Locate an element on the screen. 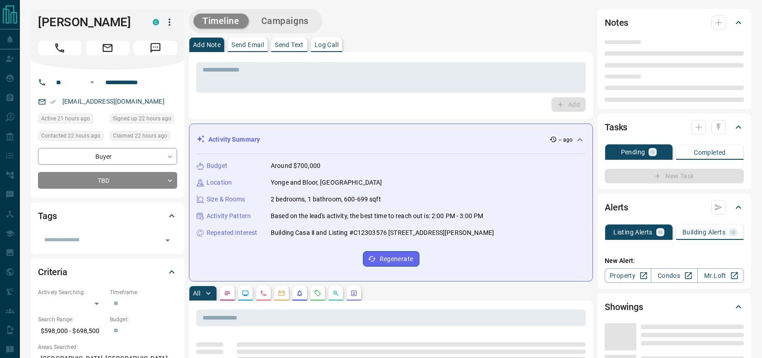  p: New Alert: is located at coordinates (674, 260).